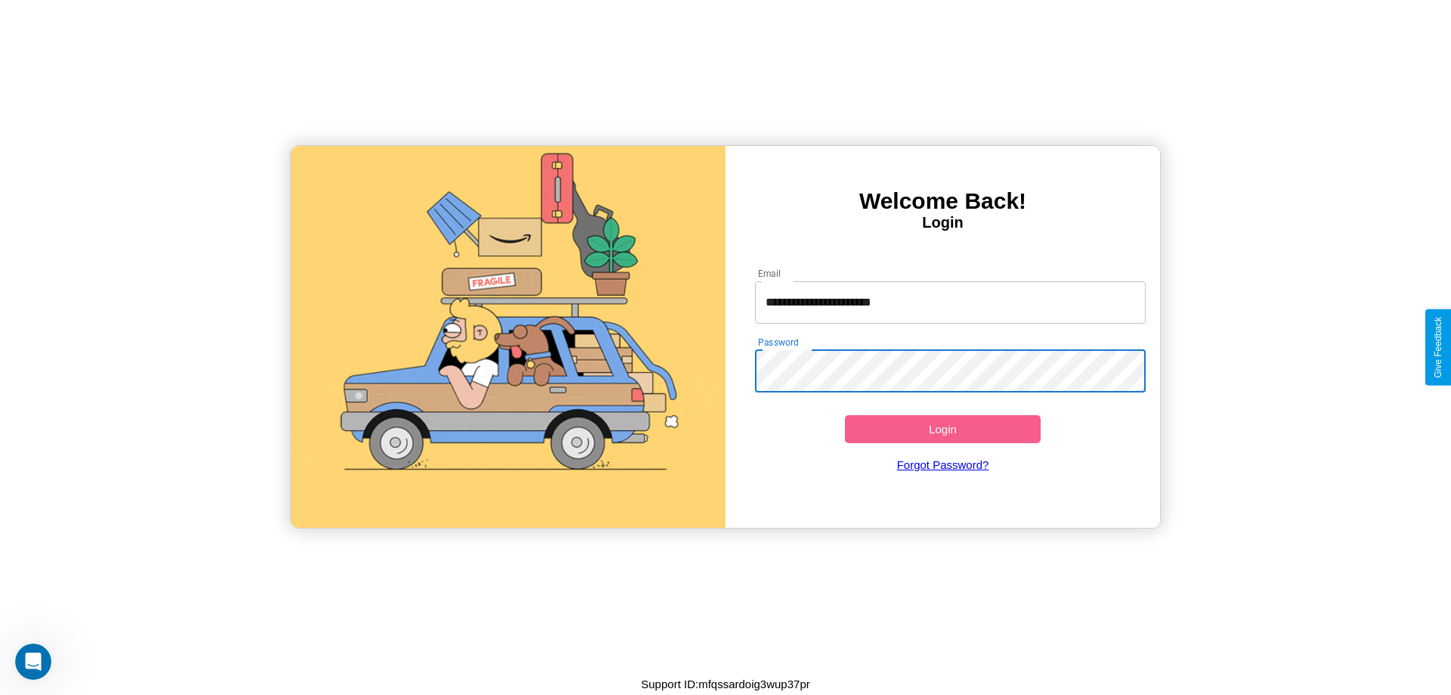 The width and height of the screenshot is (1451, 695). What do you see at coordinates (769, 273) in the screenshot?
I see `label: Email` at bounding box center [769, 273].